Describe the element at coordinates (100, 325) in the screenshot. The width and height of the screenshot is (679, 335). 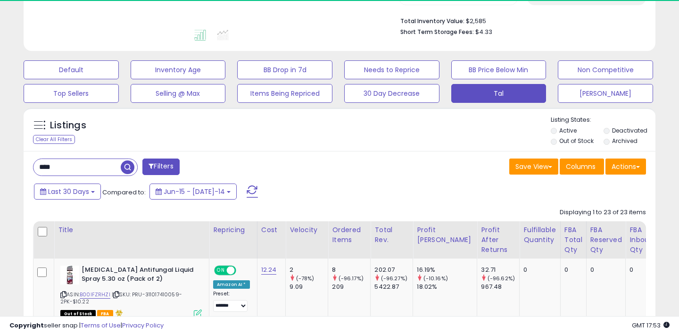
I see `a: Terms of Use` at that location.